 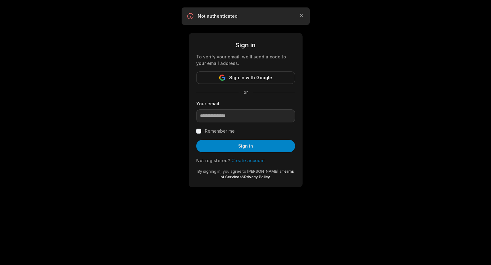 I want to click on span: Not registered?, so click(x=213, y=160).